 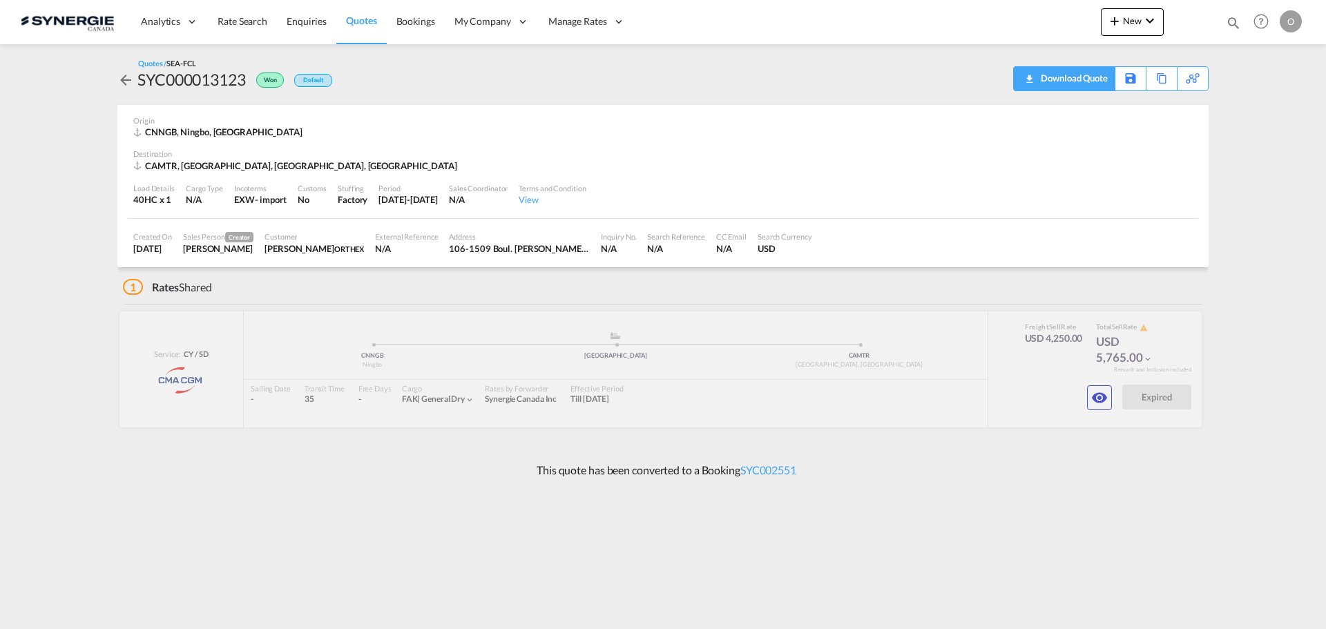 I want to click on md-icon: icon-chevron-down, so click(x=1150, y=21).